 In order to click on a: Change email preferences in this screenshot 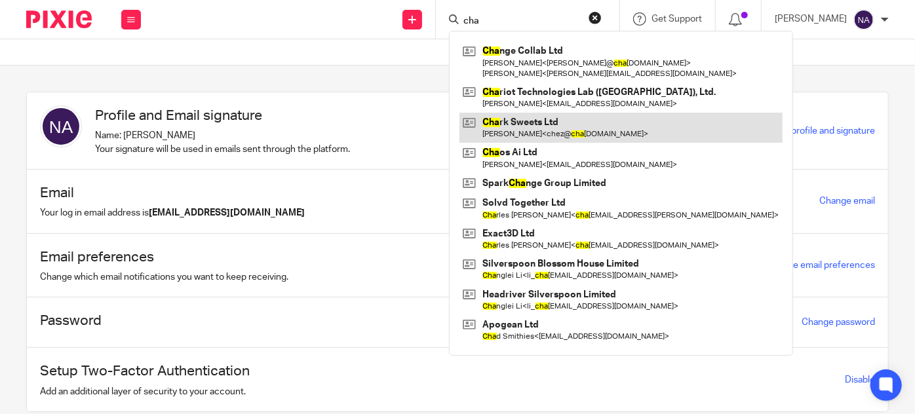, I will do `click(821, 266)`.